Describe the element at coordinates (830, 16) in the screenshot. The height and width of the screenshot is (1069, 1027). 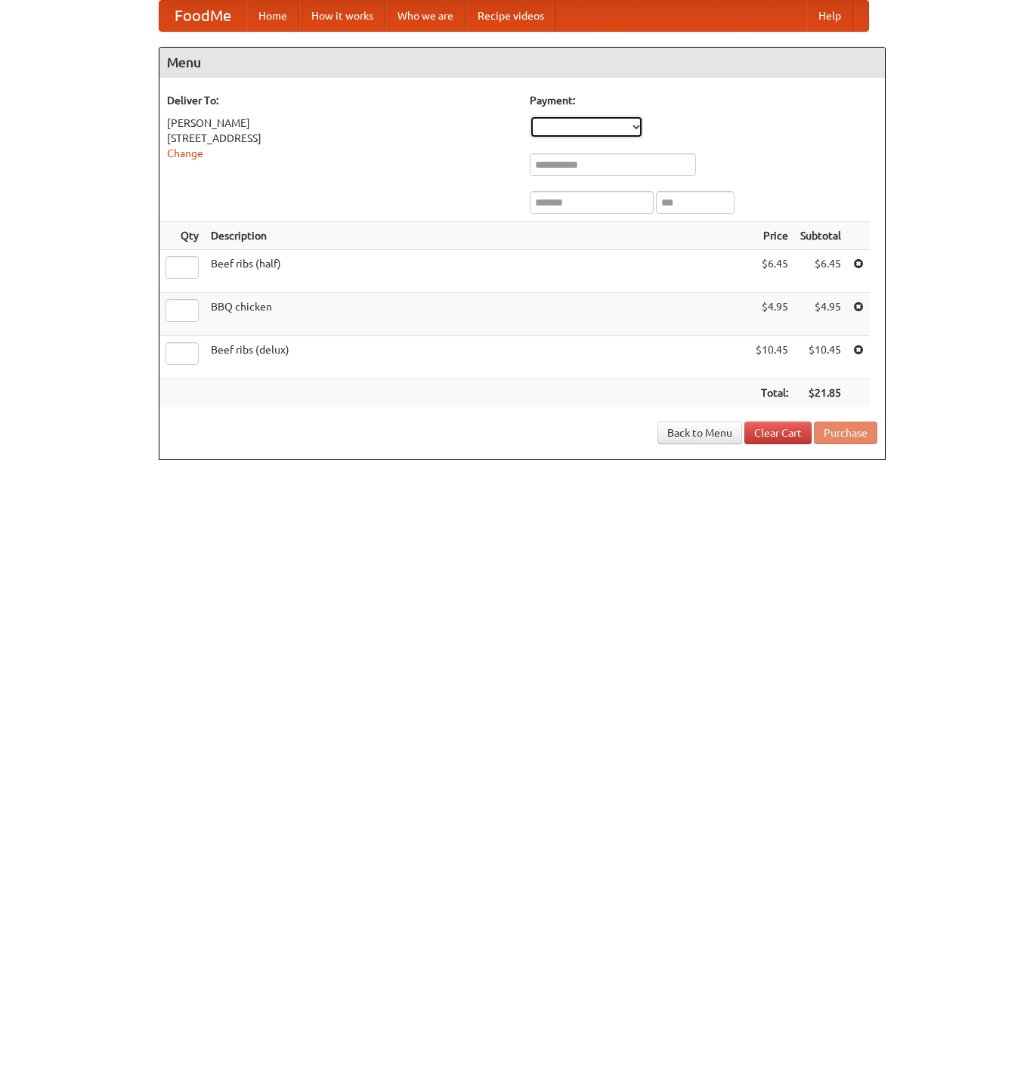
I see `a: Help` at that location.